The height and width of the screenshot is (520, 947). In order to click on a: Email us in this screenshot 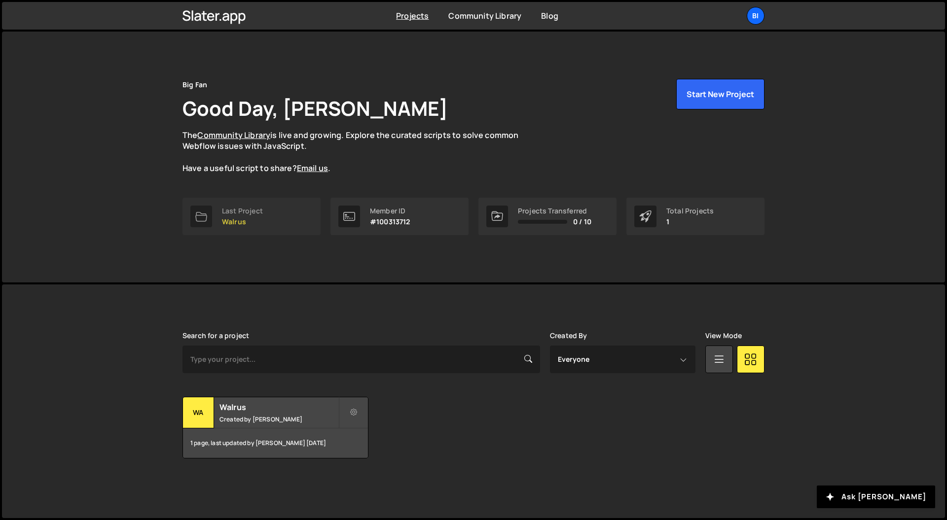, I will do `click(312, 168)`.